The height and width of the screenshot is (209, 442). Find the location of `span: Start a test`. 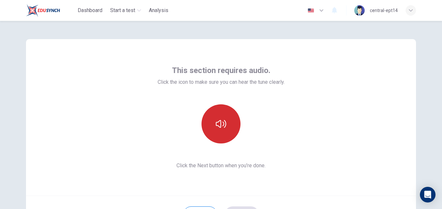

span: Start a test is located at coordinates (123, 10).